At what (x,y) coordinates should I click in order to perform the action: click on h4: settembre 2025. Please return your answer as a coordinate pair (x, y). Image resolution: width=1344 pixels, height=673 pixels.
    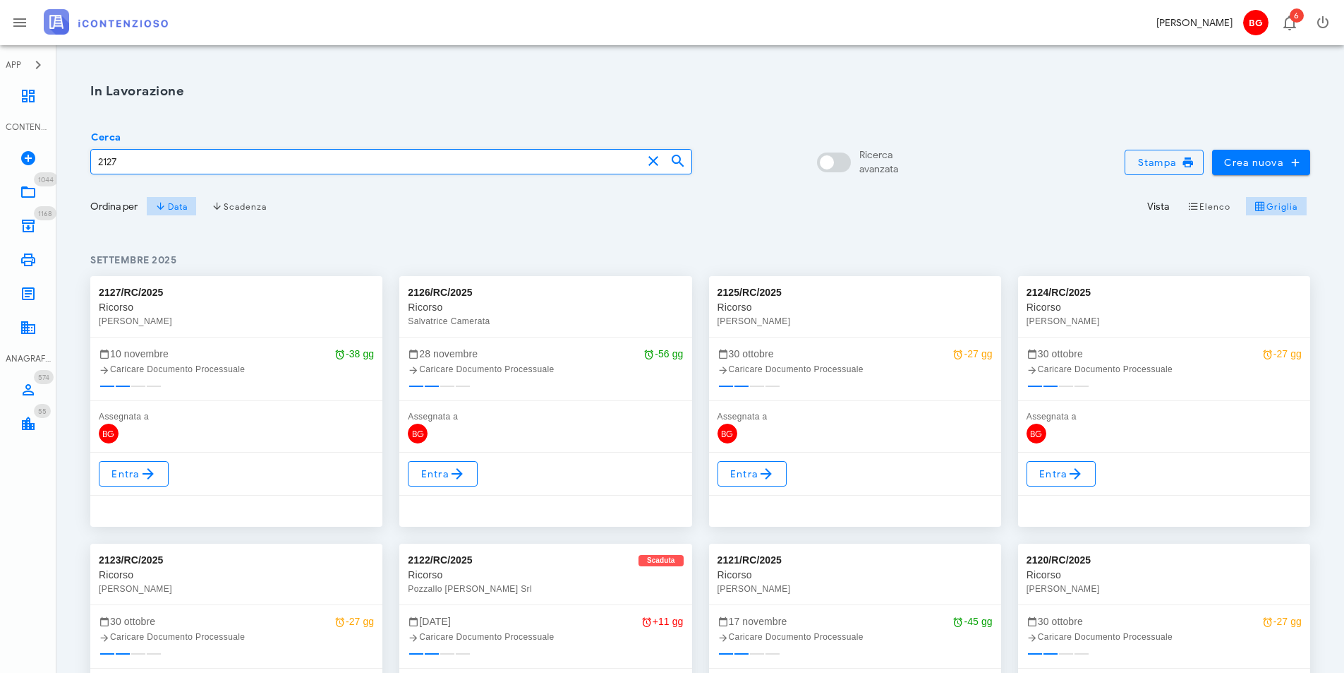
    Looking at the image, I should click on (700, 260).